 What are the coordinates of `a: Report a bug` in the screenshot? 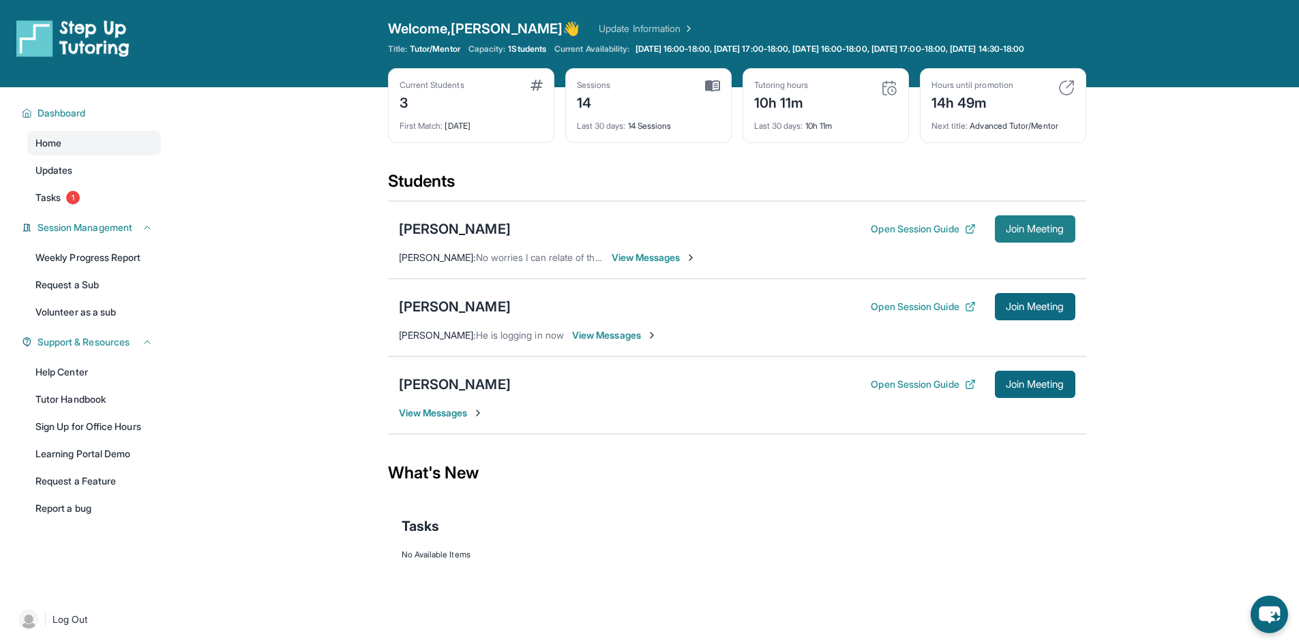 It's located at (94, 509).